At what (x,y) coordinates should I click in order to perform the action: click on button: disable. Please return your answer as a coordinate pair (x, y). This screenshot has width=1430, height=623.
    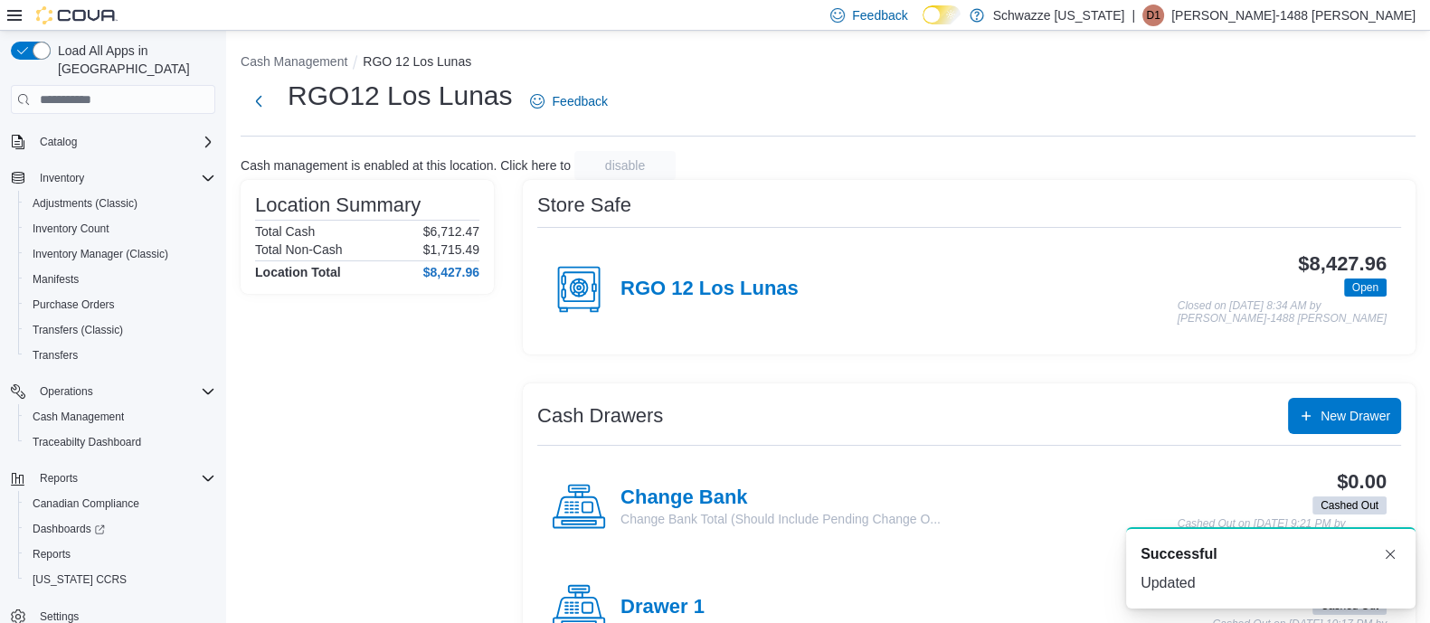
    Looking at the image, I should click on (625, 166).